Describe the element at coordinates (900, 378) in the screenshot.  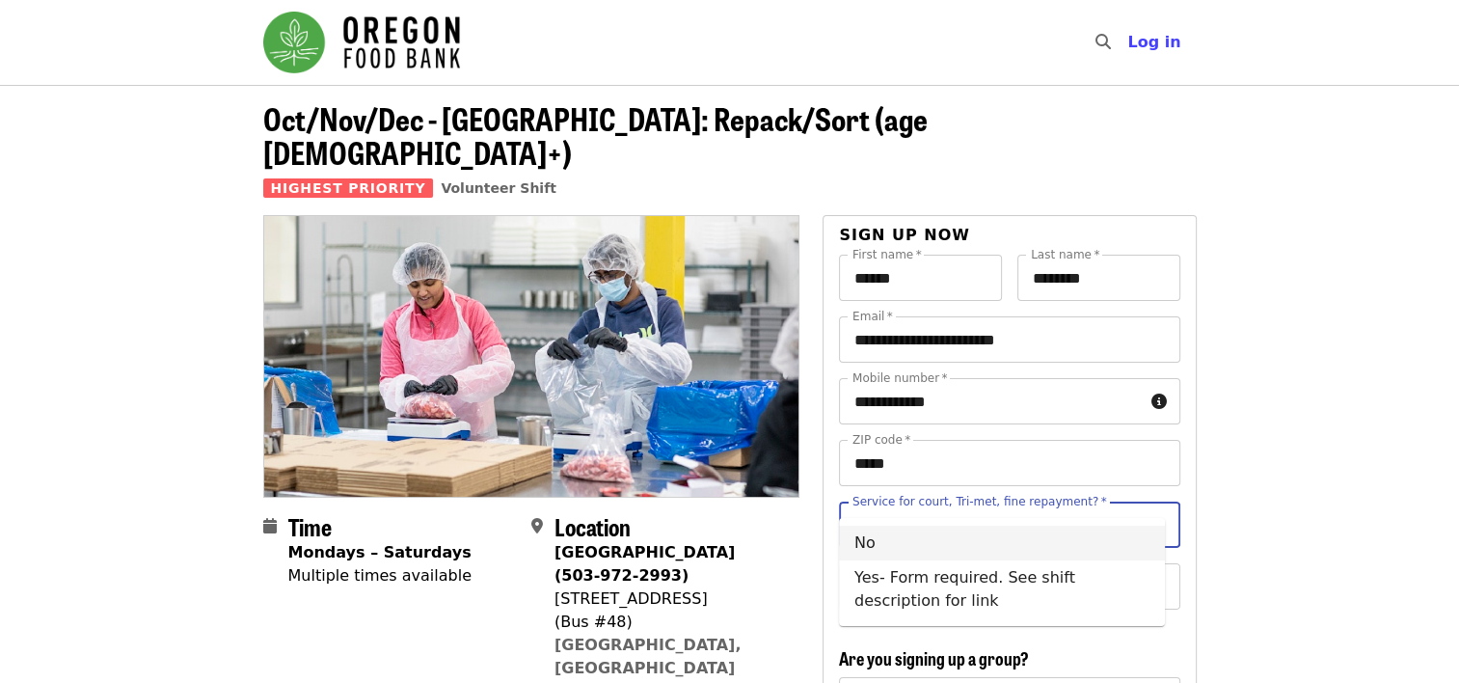
I see `label: Mobile number` at that location.